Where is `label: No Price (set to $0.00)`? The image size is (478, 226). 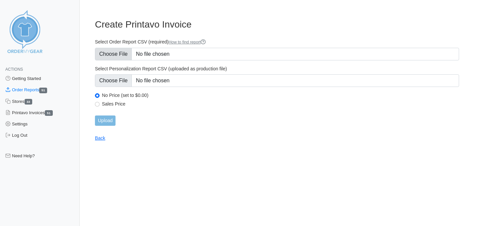 label: No Price (set to $0.00) is located at coordinates (280, 95).